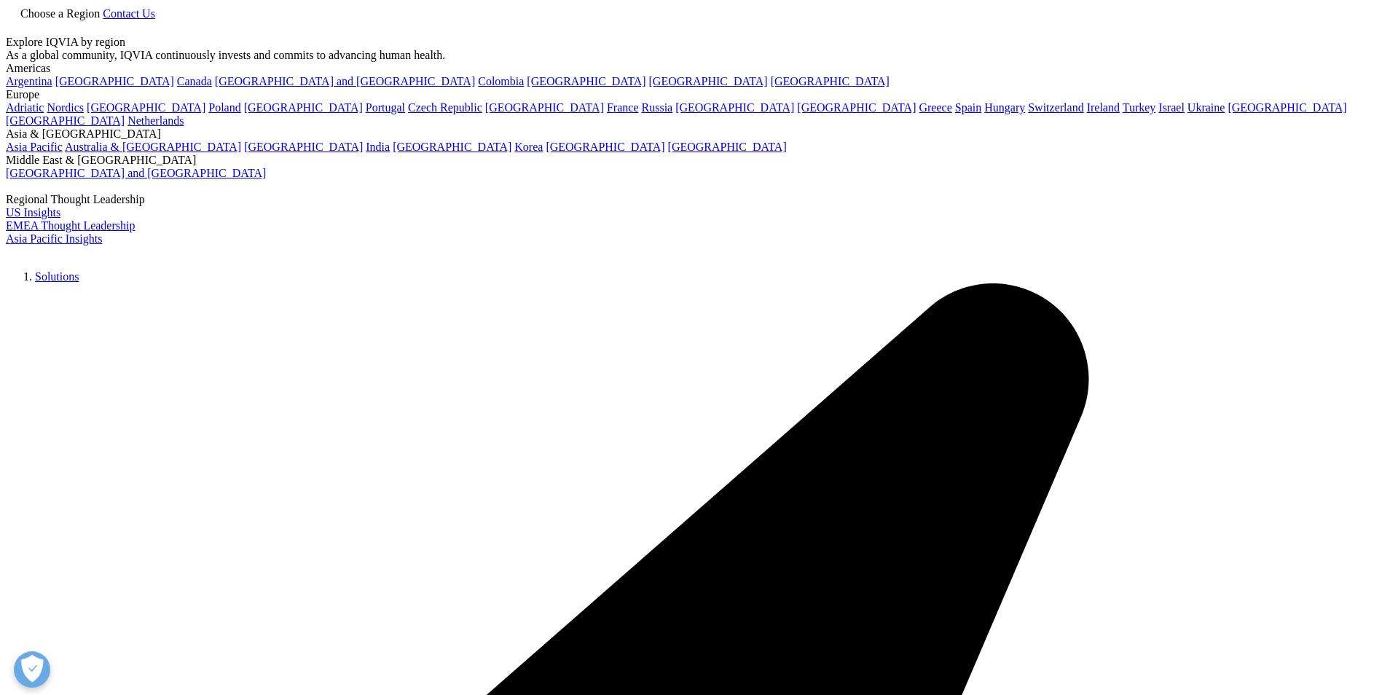 This screenshot has width=1382, height=695. I want to click on a: Canada, so click(195, 81).